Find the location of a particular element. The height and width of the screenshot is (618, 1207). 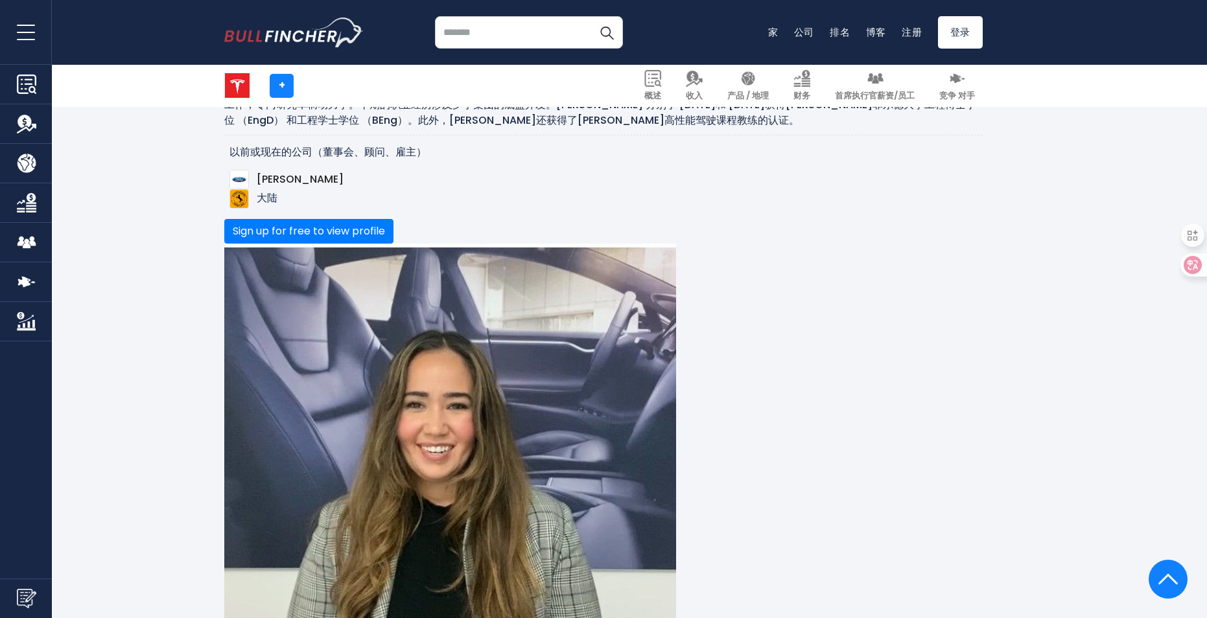

a: 公司 is located at coordinates (804, 32).